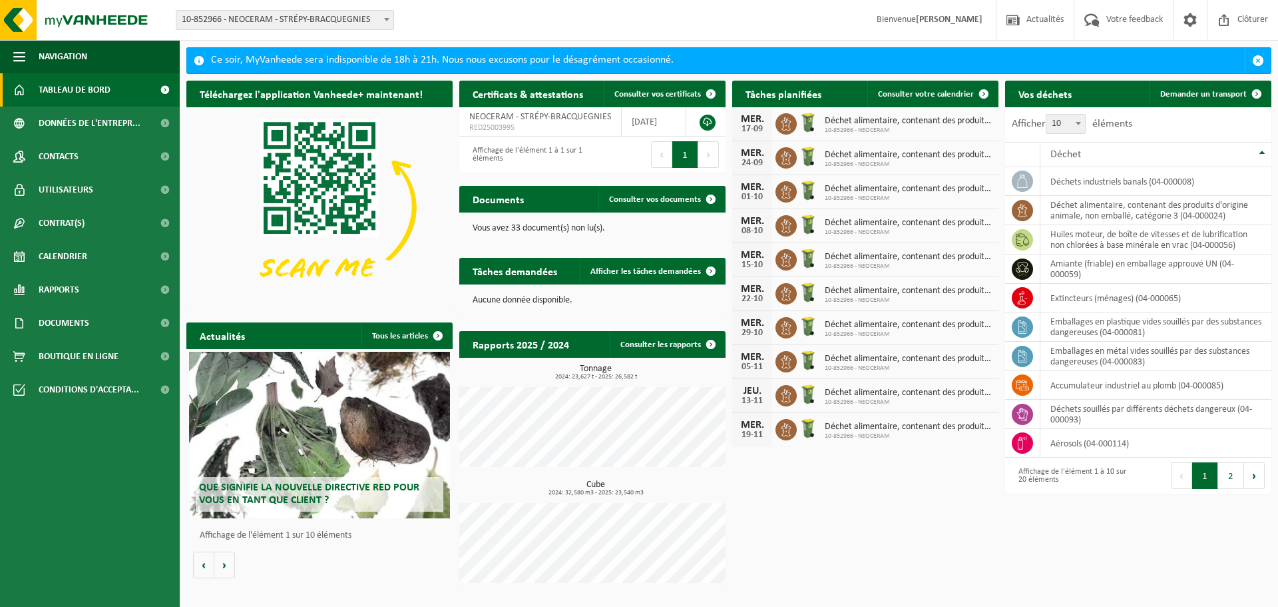 The width and height of the screenshot is (1278, 607). Describe the element at coordinates (63, 256) in the screenshot. I see `span: Calendrier` at that location.